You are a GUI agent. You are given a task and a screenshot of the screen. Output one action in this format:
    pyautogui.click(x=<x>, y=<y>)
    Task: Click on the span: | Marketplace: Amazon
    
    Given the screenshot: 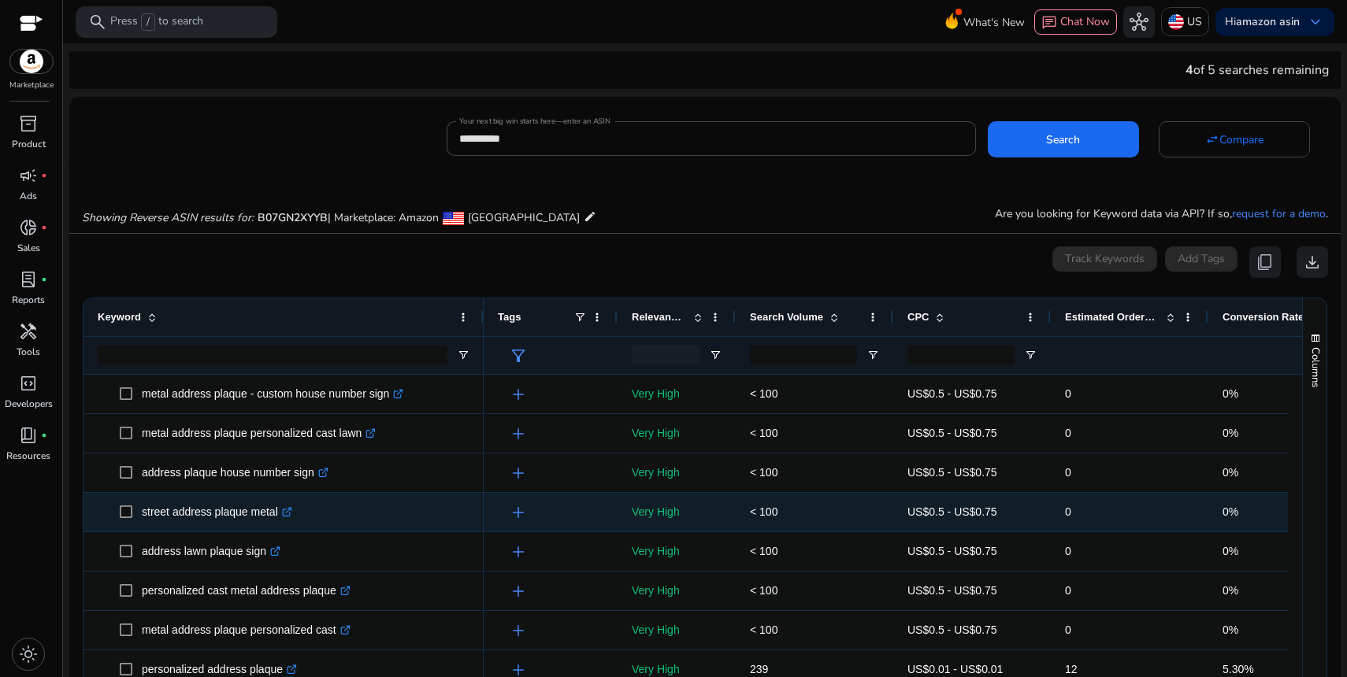 What is the action you would take?
    pyautogui.click(x=383, y=217)
    